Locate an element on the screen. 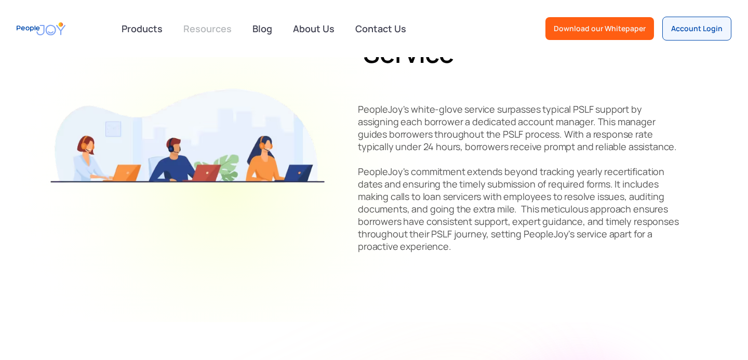  a: Account Login is located at coordinates (696, 29).